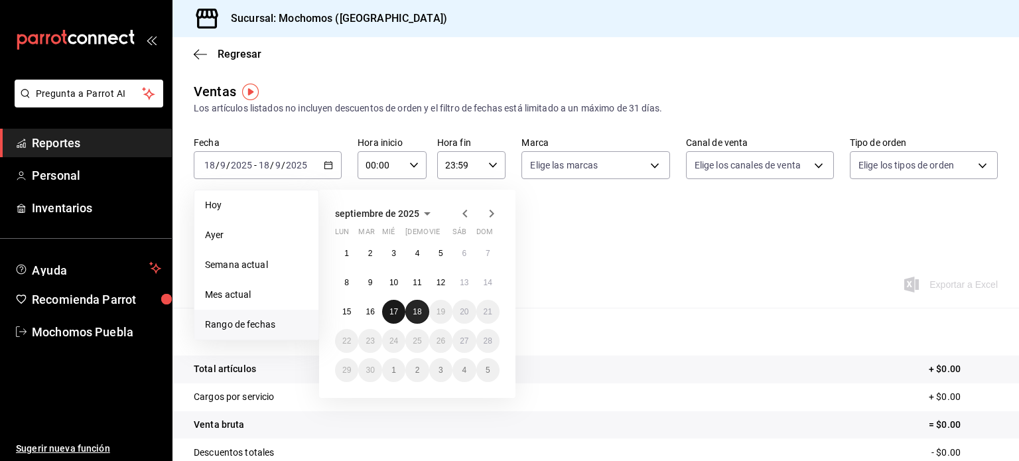  I want to click on button: 30 de septiembre de 2025, so click(370, 370).